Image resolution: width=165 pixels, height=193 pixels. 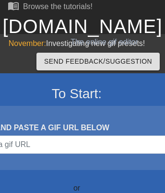 I want to click on button: Send Feedback/Suggestion, so click(x=98, y=61).